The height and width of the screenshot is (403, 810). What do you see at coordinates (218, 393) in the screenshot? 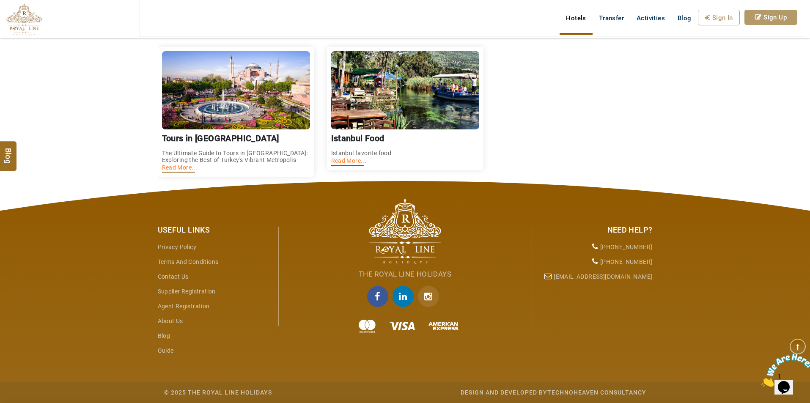
I see `div: © 2025 The Royal Line Holidays` at bounding box center [218, 393].